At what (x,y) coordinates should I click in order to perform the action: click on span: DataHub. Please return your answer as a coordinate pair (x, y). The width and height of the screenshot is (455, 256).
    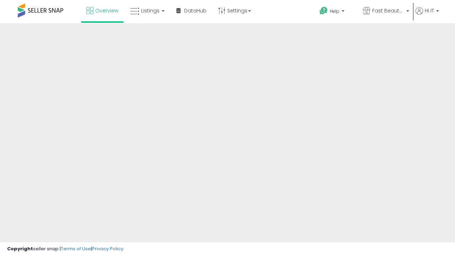
    Looking at the image, I should click on (195, 11).